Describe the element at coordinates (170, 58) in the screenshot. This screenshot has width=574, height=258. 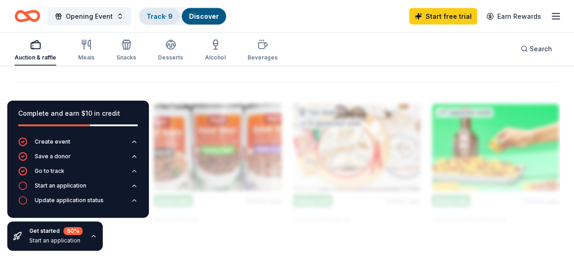
I see `div: Desserts` at that location.